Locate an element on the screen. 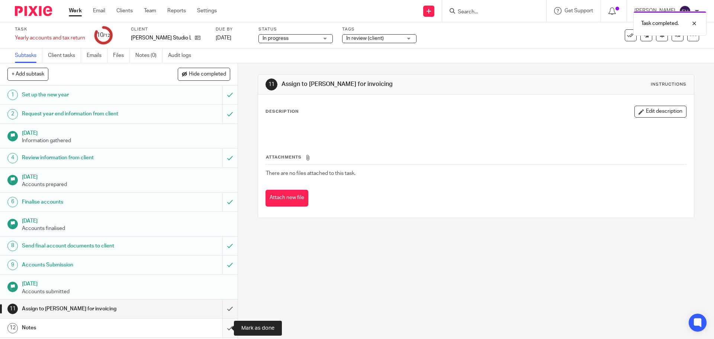 Image resolution: width=714 pixels, height=339 pixels. img: svg%3E is located at coordinates (685, 11).